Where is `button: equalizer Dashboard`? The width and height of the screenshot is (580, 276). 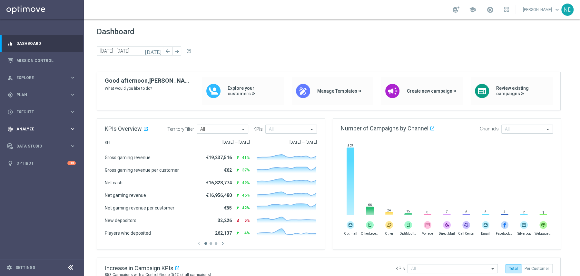
button: equalizer Dashboard is located at coordinates (42, 44).